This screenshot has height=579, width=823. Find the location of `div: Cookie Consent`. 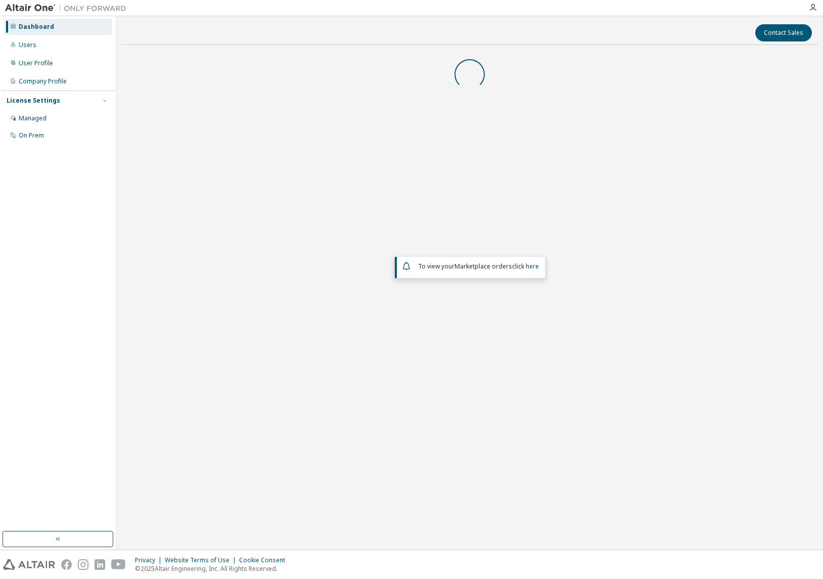

div: Cookie Consent is located at coordinates (265, 560).